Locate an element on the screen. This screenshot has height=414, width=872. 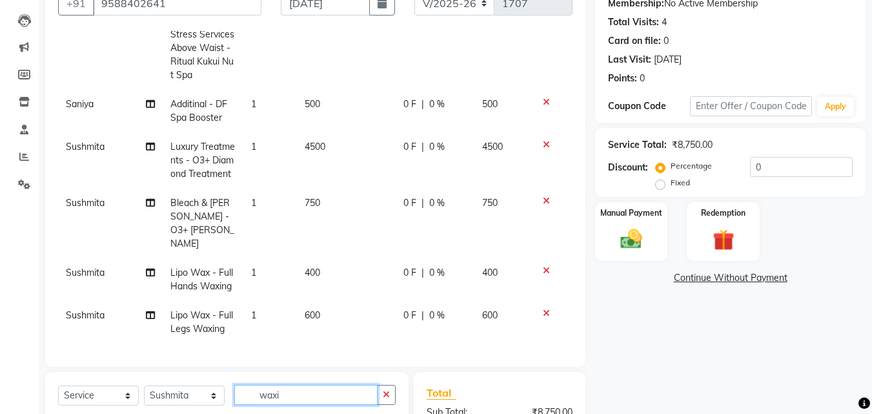
span: Hair Spa & De-Stress Services Above Waist - Ritual Kukui Nut Spa is located at coordinates (202, 48).